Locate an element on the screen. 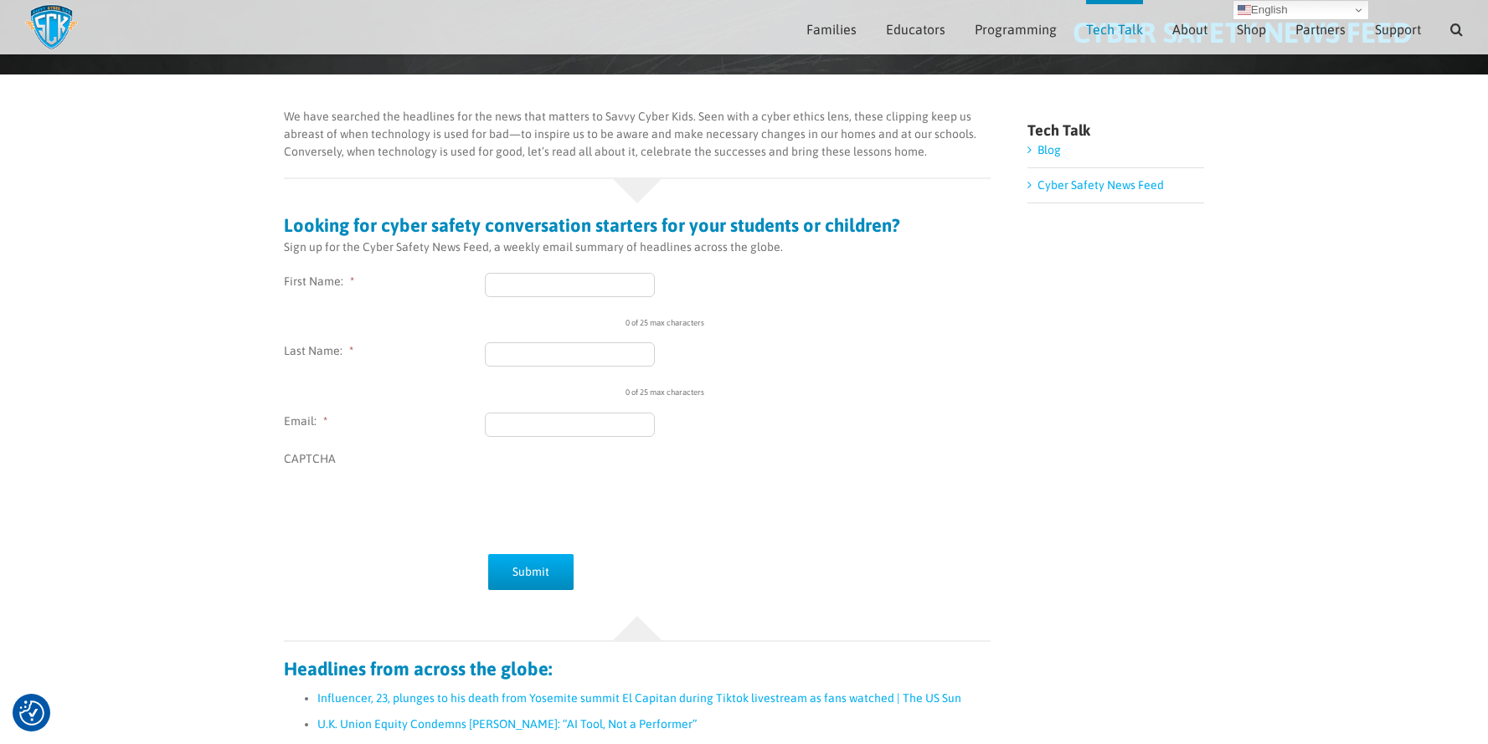 The height and width of the screenshot is (744, 1488). button: Consent Preferences is located at coordinates (32, 713).